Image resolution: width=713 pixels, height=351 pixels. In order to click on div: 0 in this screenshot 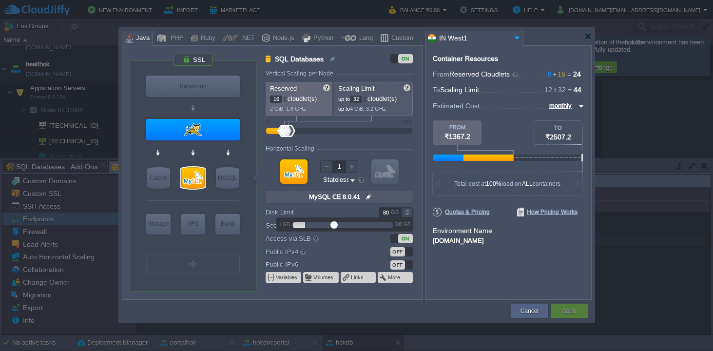, I will do `click(268, 122)`.